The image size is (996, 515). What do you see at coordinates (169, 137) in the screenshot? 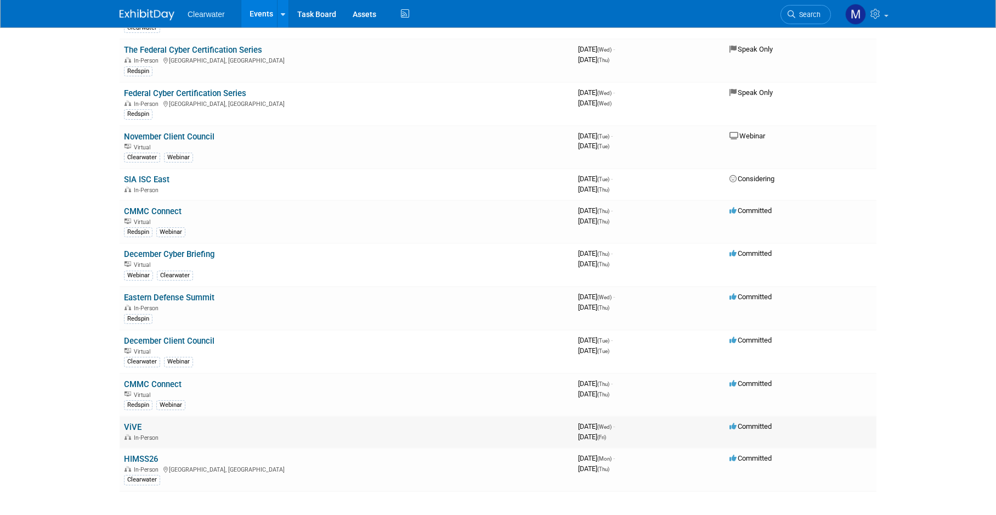
I see `a: November Client Council` at bounding box center [169, 137].